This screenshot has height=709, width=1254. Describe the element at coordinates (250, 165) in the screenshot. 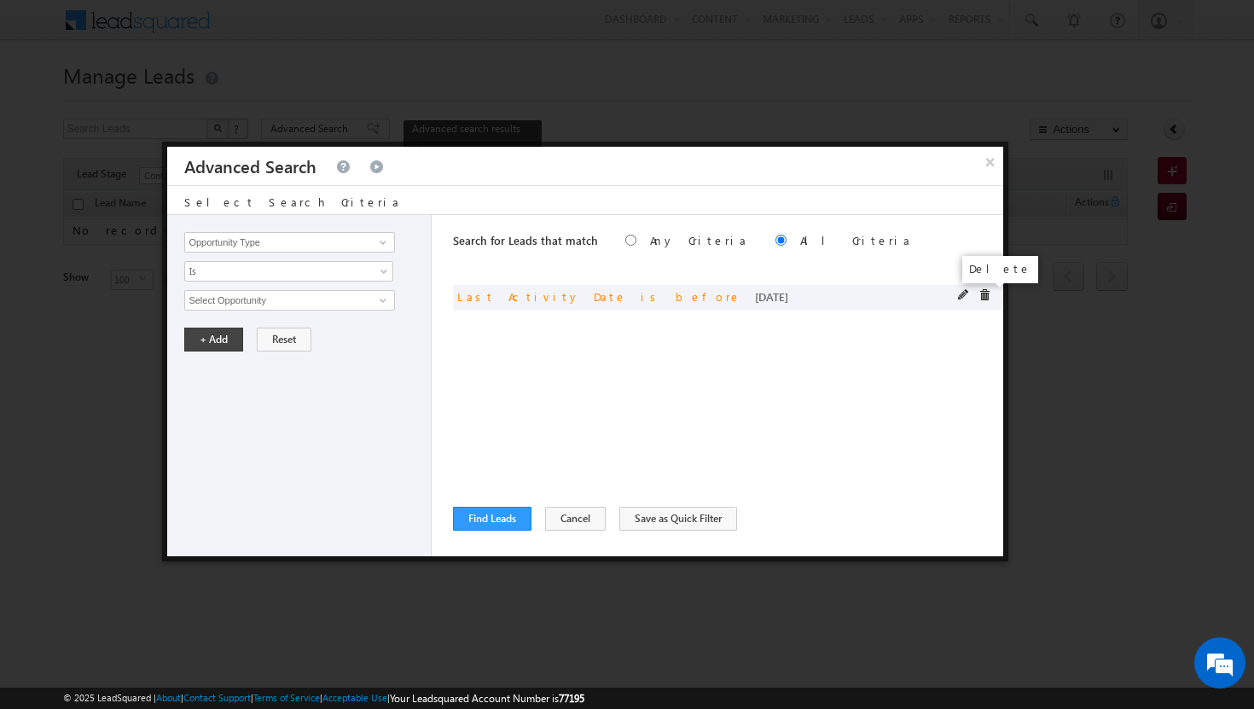

I see `h3: Advanced Search` at that location.